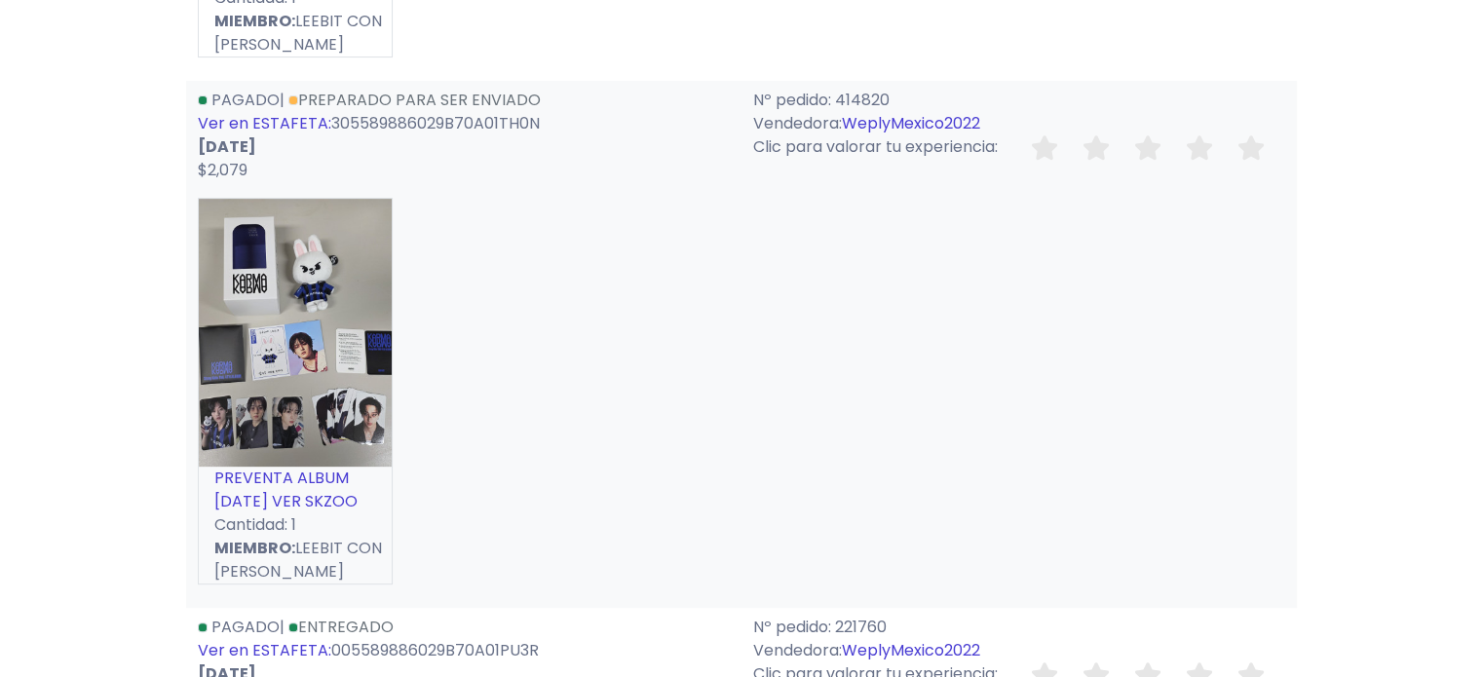 This screenshot has width=1482, height=677. Describe the element at coordinates (1019, 628) in the screenshot. I see `p: Nº pedido: 221760` at that location.